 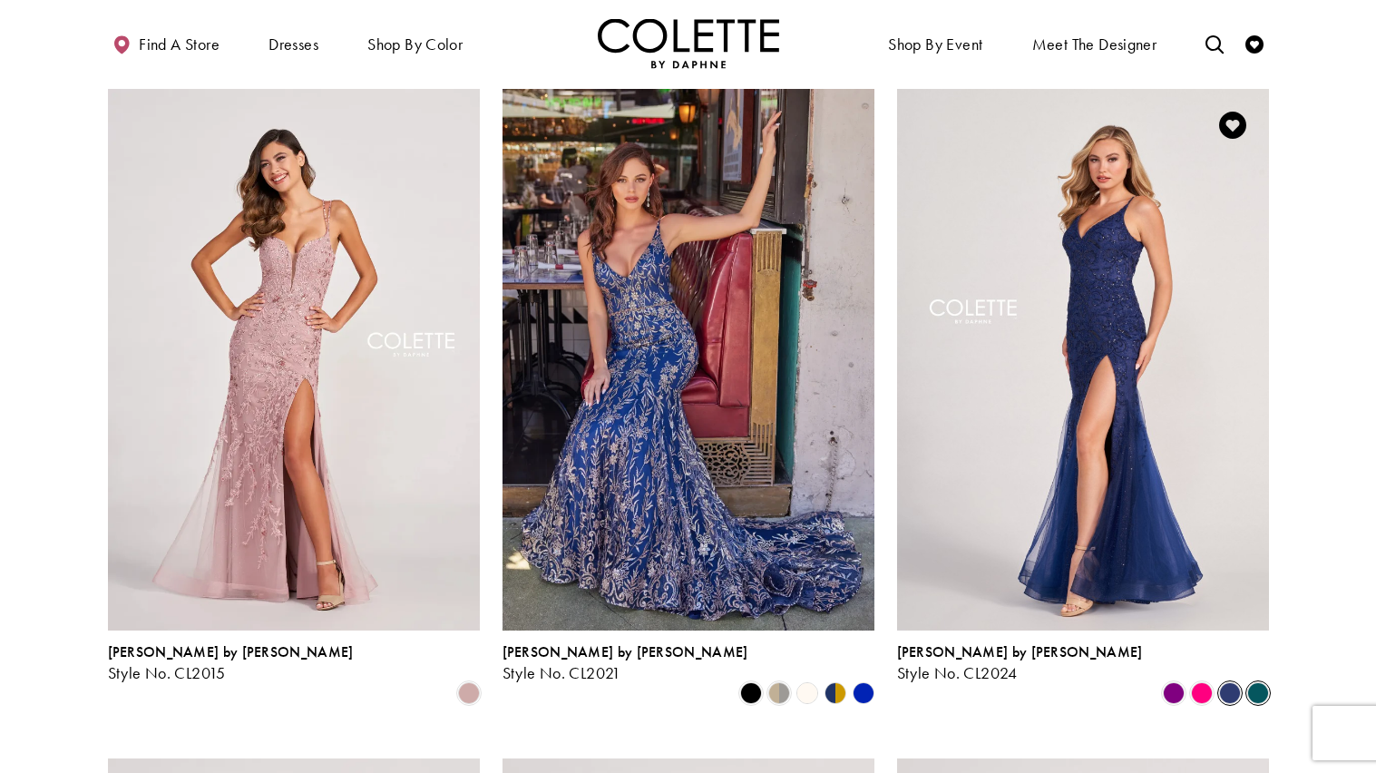 I want to click on a: Toggle search, so click(x=1214, y=43).